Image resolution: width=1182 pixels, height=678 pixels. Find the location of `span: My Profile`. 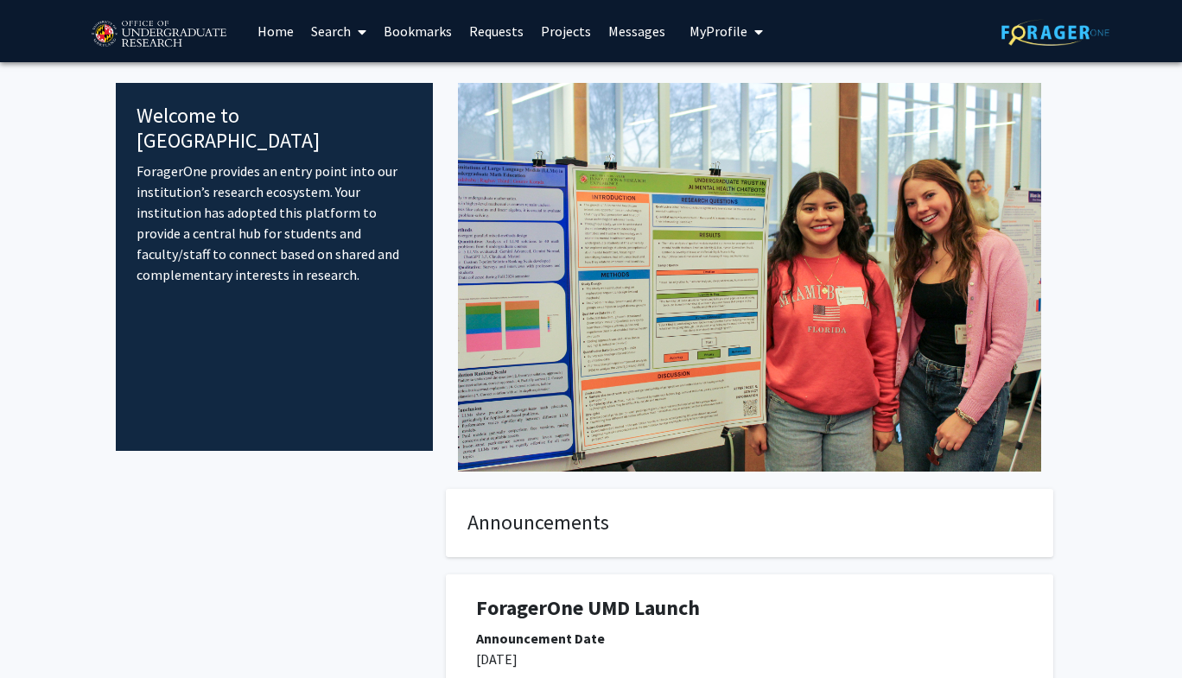

span: My Profile is located at coordinates (718, 31).